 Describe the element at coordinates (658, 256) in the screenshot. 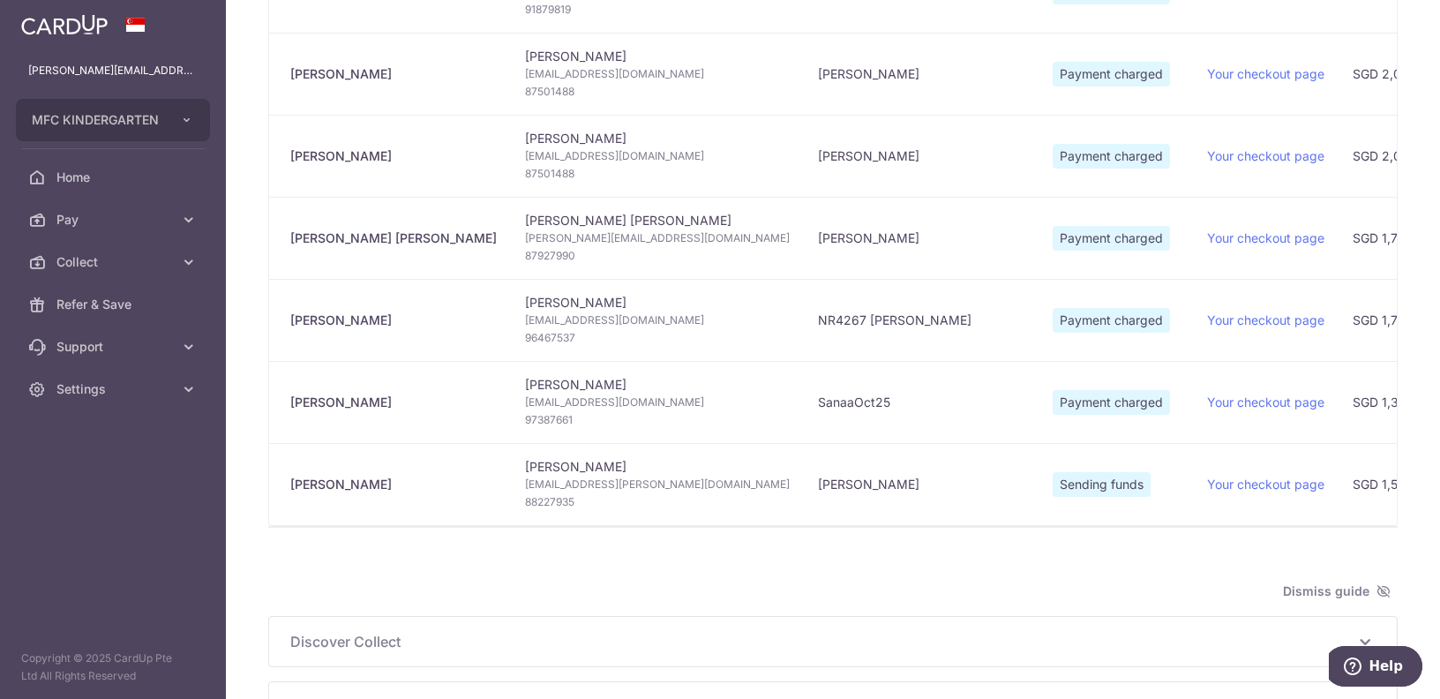

I see `span: 87927990` at that location.